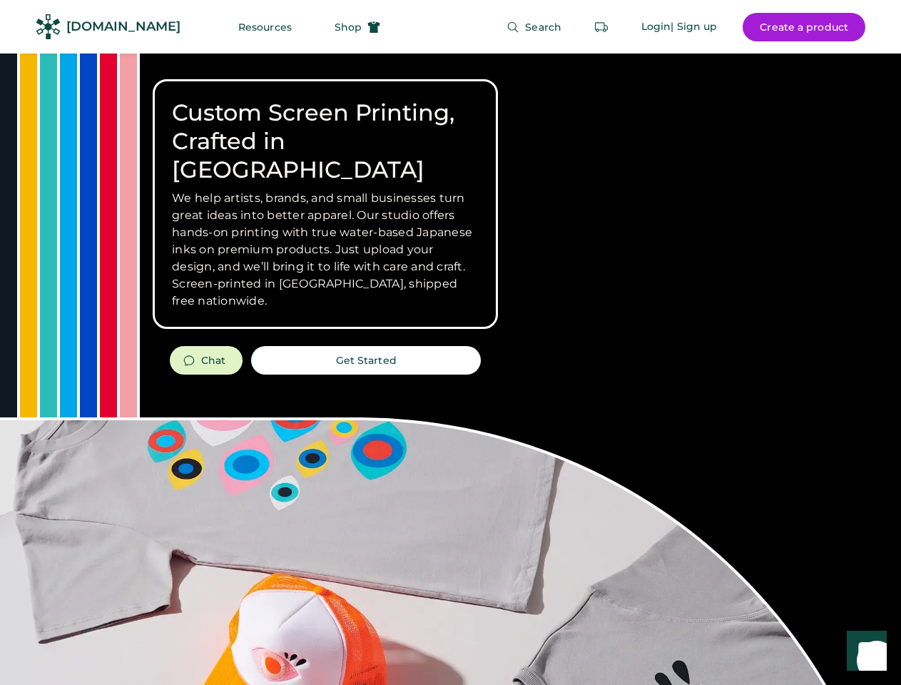  Describe the element at coordinates (48, 26) in the screenshot. I see `img: Rendered Logo - Screens` at that location.